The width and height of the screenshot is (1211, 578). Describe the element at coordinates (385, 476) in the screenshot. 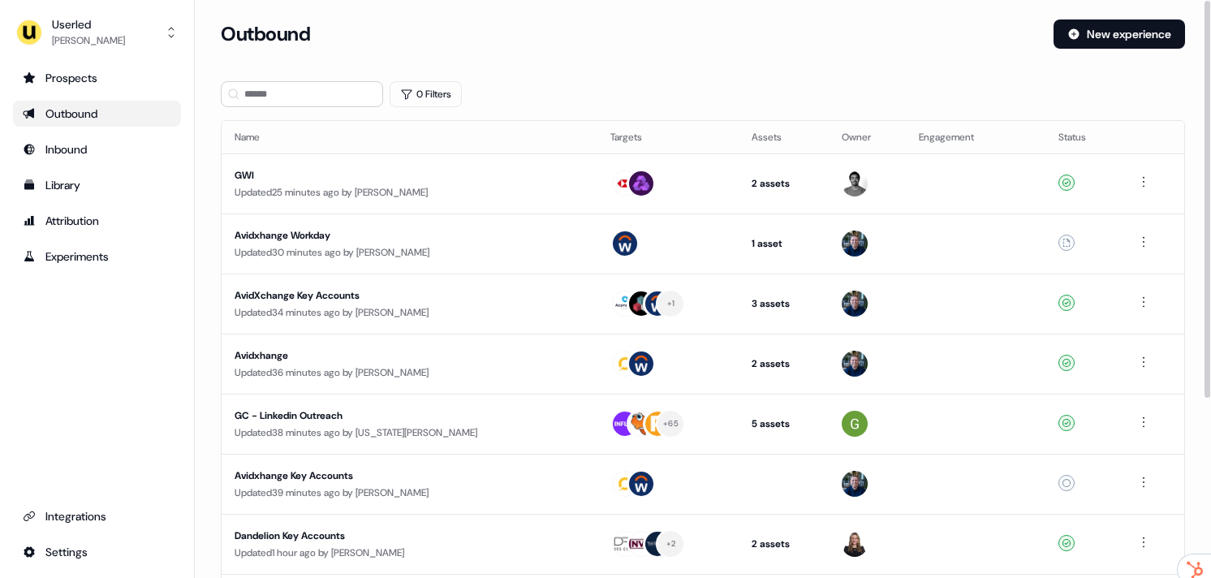

I see `div: Avidxhange Key Accounts` at that location.